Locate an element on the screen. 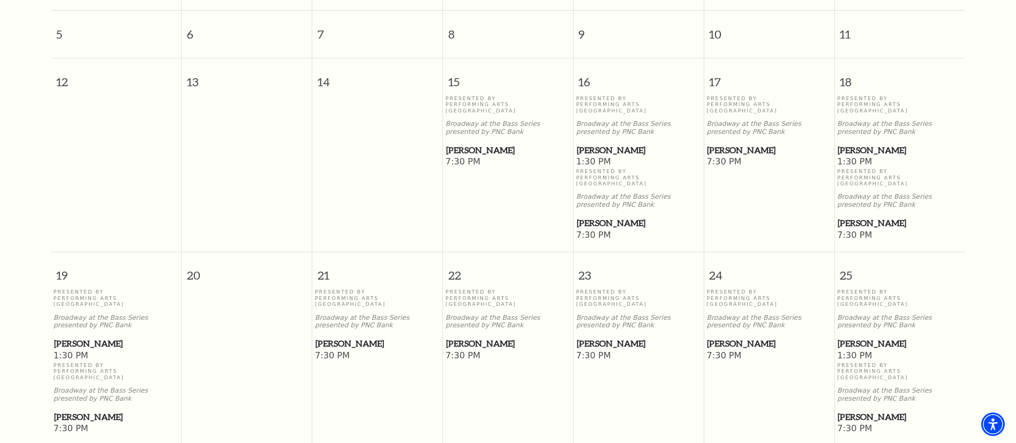 Image resolution: width=1016 pixels, height=443 pixels. span: 9 is located at coordinates (638, 29).